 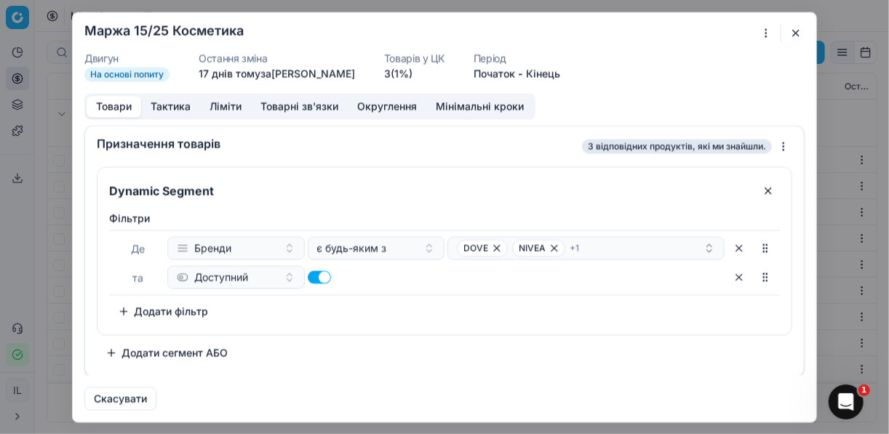 I want to click on button: Кінець, so click(x=543, y=73).